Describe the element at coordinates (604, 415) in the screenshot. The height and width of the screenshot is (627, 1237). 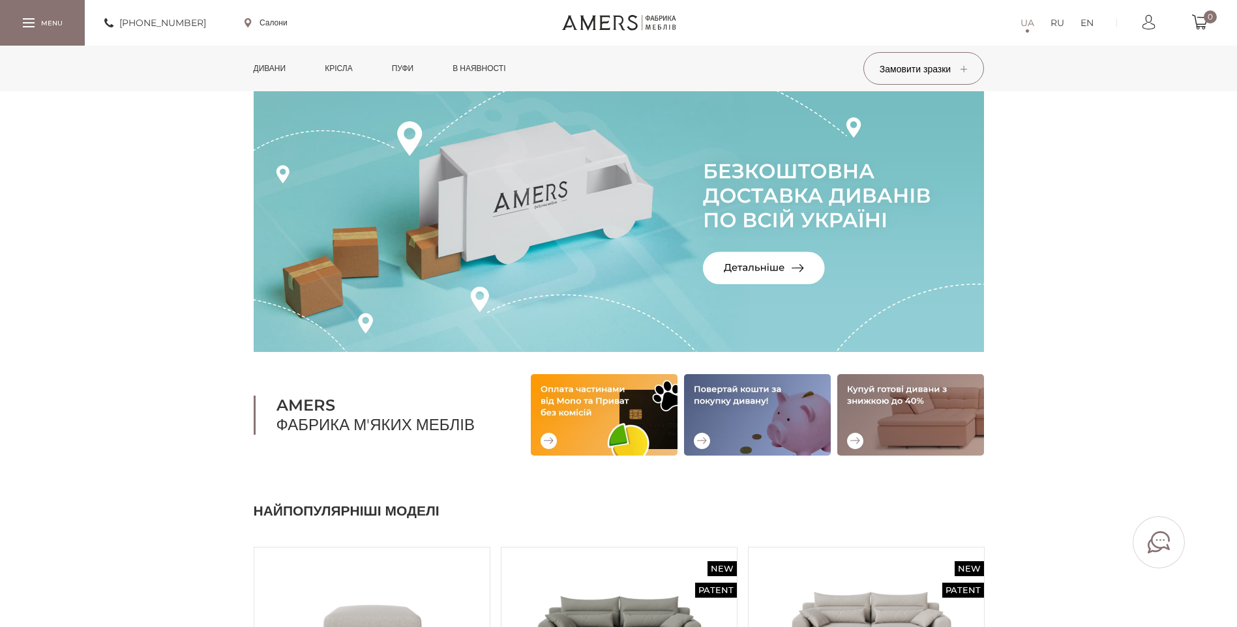
I see `a: Оплата частинами від Mono та Приват без комісій` at that location.